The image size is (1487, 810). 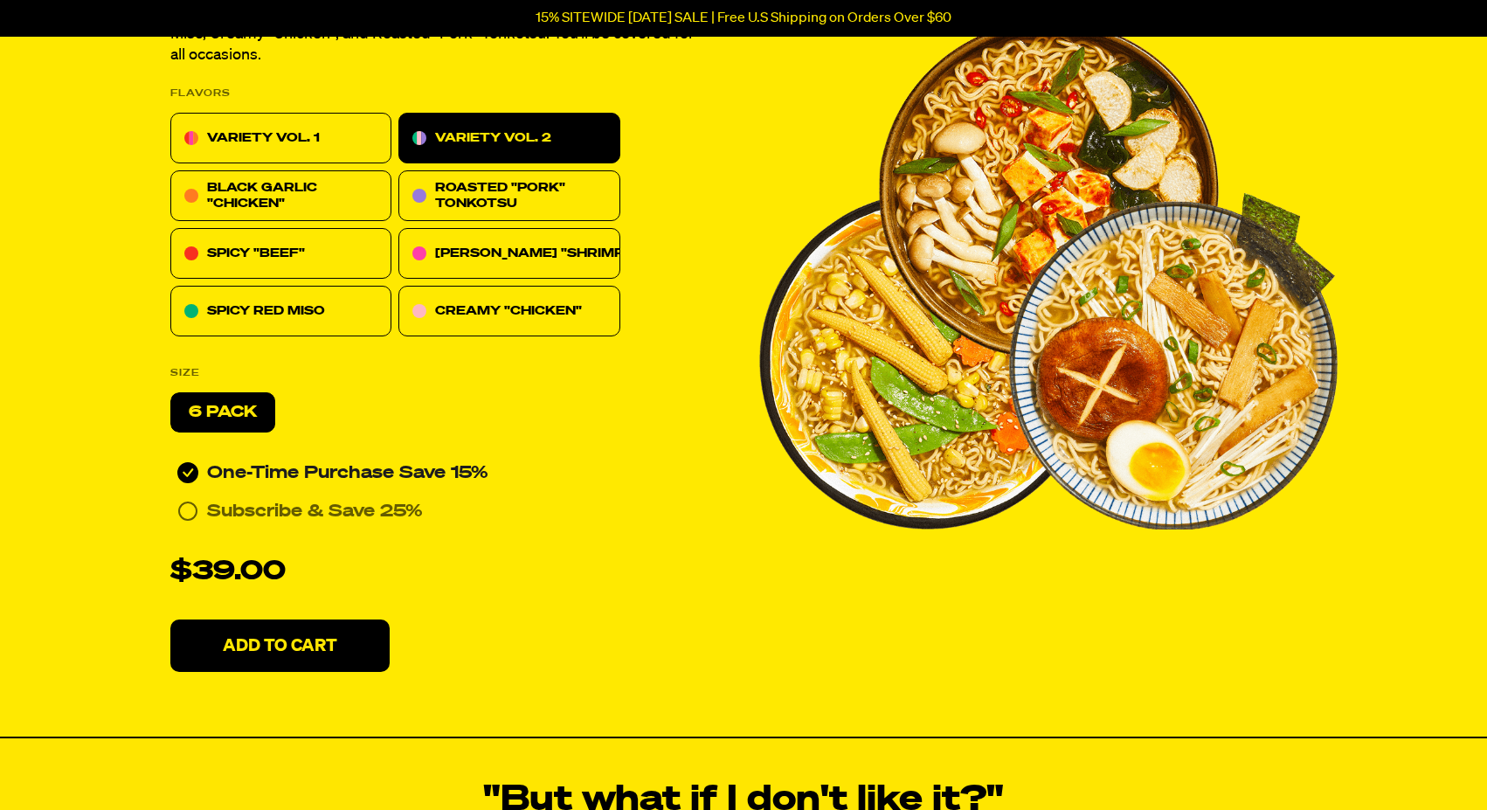 I want to click on img: Batch2_Variety_Pack_Group_Bowl_Image_min.png, so click(x=1049, y=274).